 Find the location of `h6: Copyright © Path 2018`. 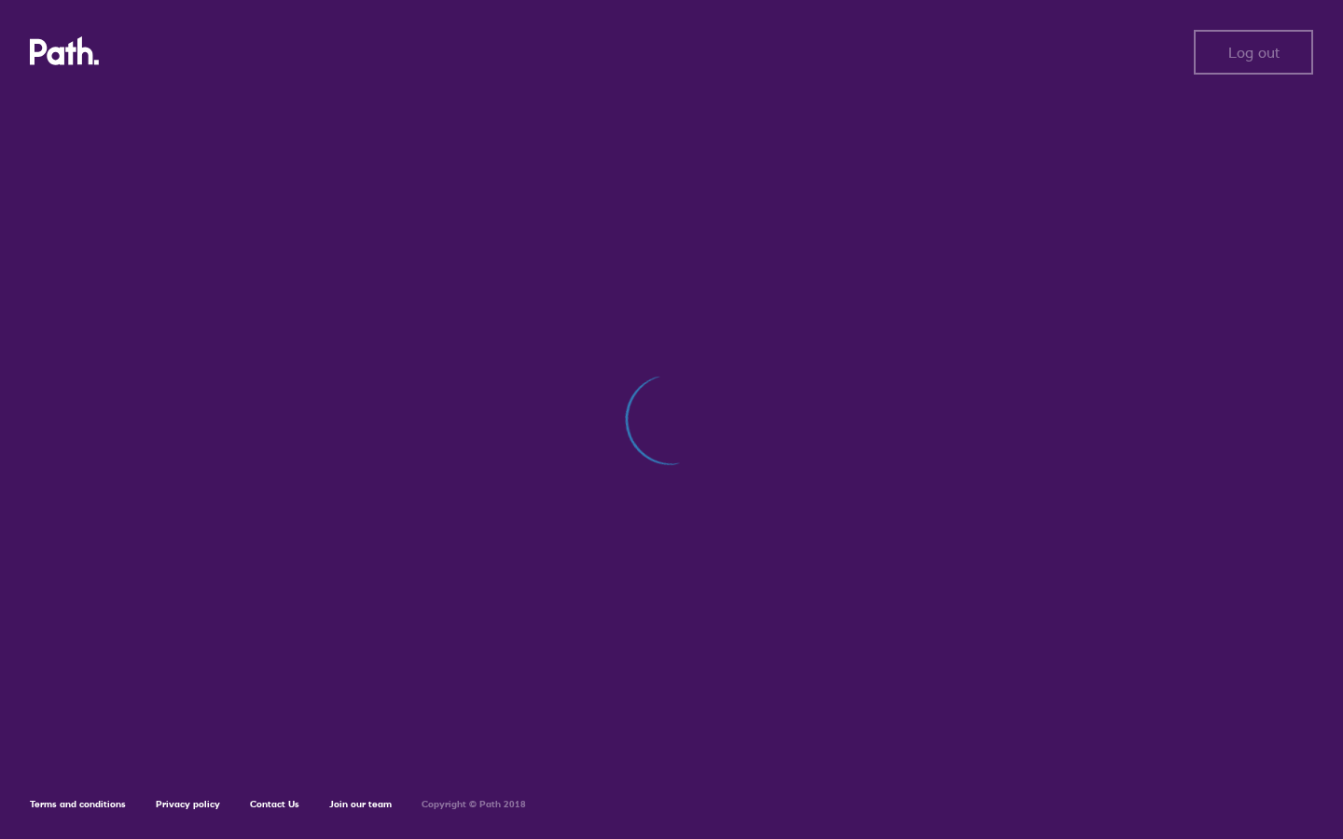

h6: Copyright © Path 2018 is located at coordinates (474, 805).